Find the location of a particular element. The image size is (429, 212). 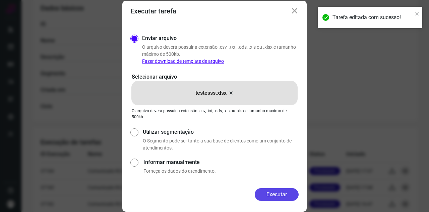

label: Utilizar segmentação is located at coordinates (221, 132).